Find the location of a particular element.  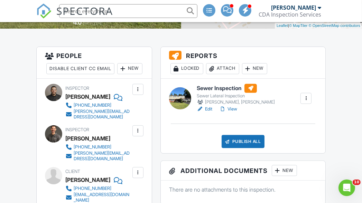

div: Sewer Lateral Inspection is located at coordinates (236, 96).